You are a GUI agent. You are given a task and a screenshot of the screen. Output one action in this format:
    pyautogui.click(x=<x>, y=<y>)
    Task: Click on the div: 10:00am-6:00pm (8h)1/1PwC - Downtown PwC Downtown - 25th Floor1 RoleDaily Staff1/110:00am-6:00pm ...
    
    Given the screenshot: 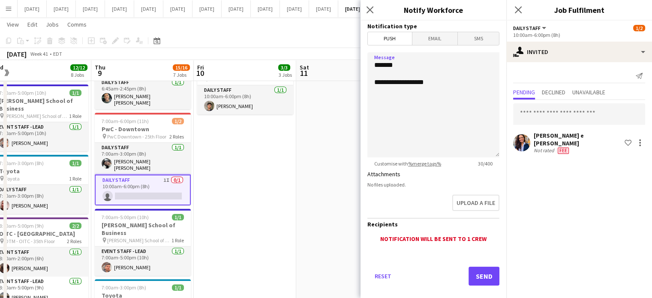 What is the action you would take?
    pyautogui.click(x=245, y=85)
    